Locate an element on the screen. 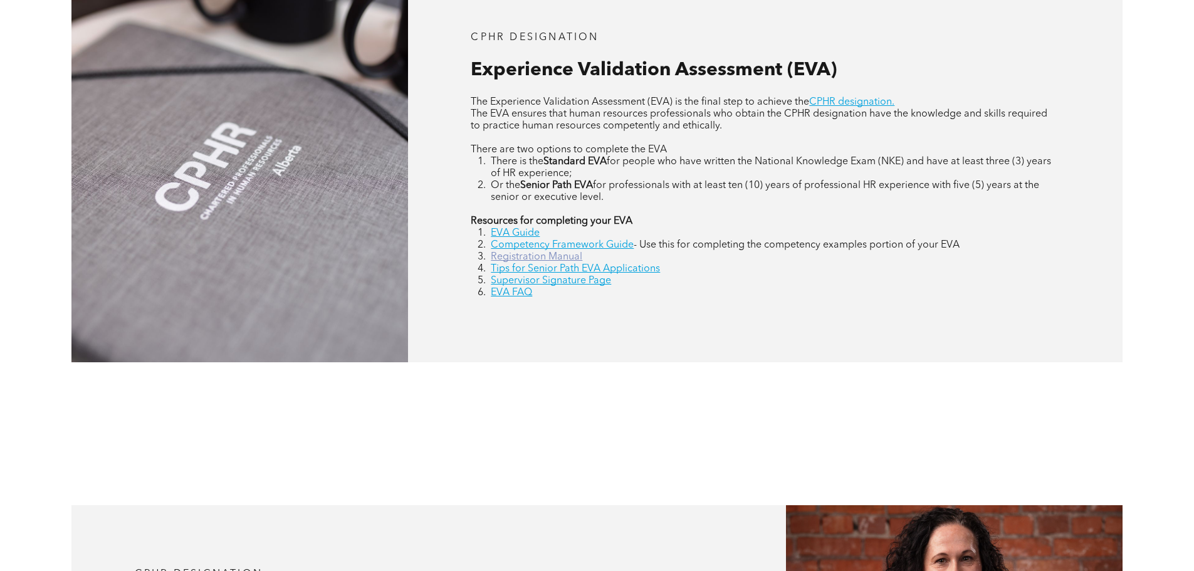  span: The Experience Validation Assessment (EVA) is the final step to achieve the is located at coordinates (640, 102).